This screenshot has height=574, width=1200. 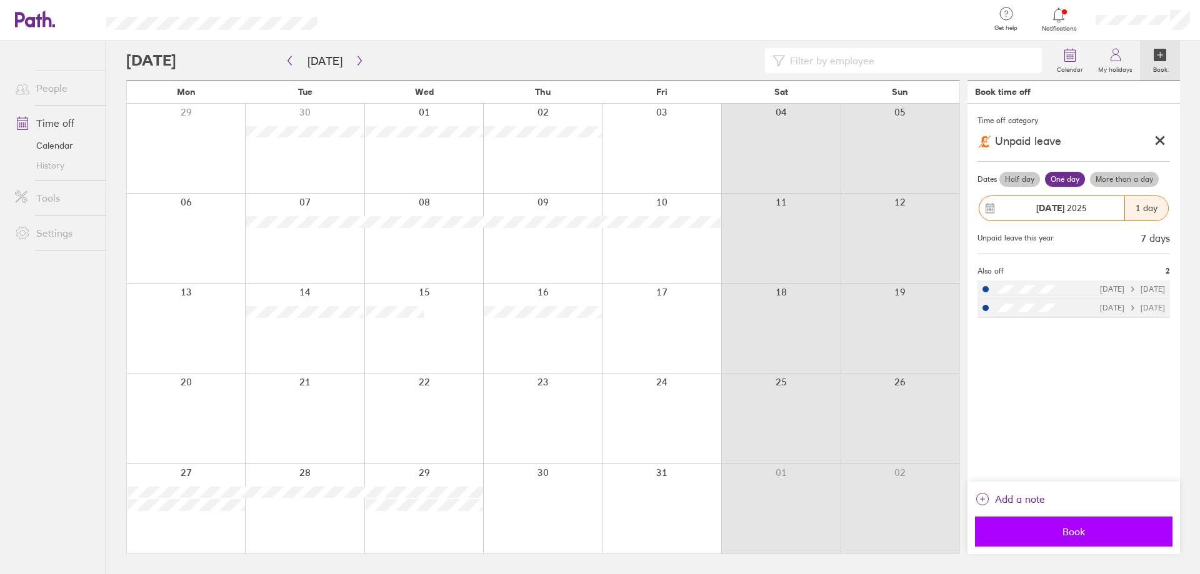 I want to click on span: Book, so click(x=1074, y=532).